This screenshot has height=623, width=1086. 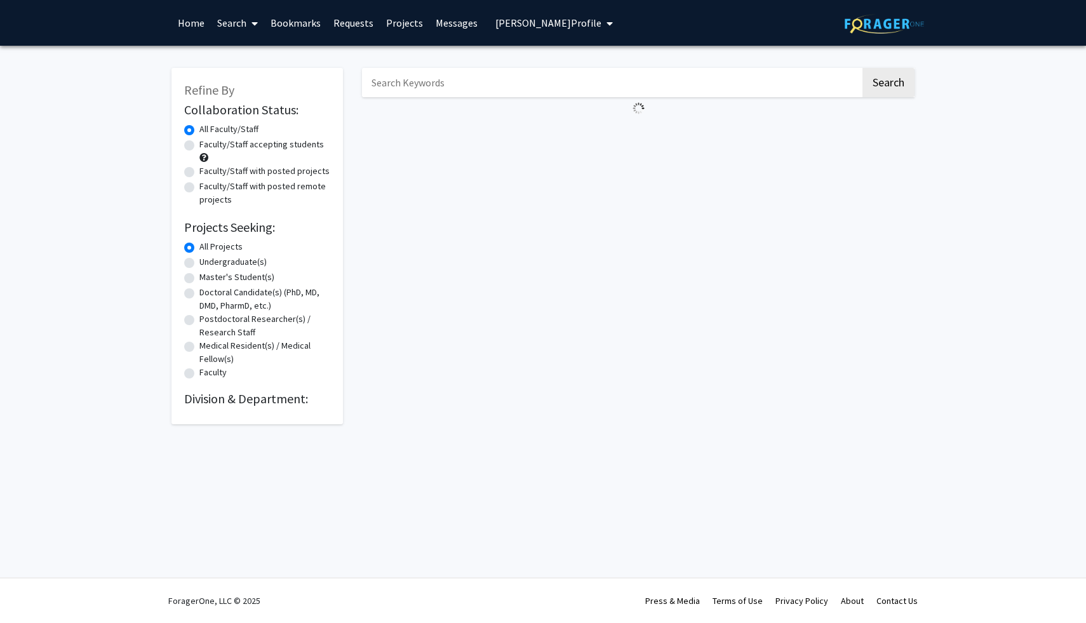 I want to click on a: Terms of Use, so click(x=738, y=601).